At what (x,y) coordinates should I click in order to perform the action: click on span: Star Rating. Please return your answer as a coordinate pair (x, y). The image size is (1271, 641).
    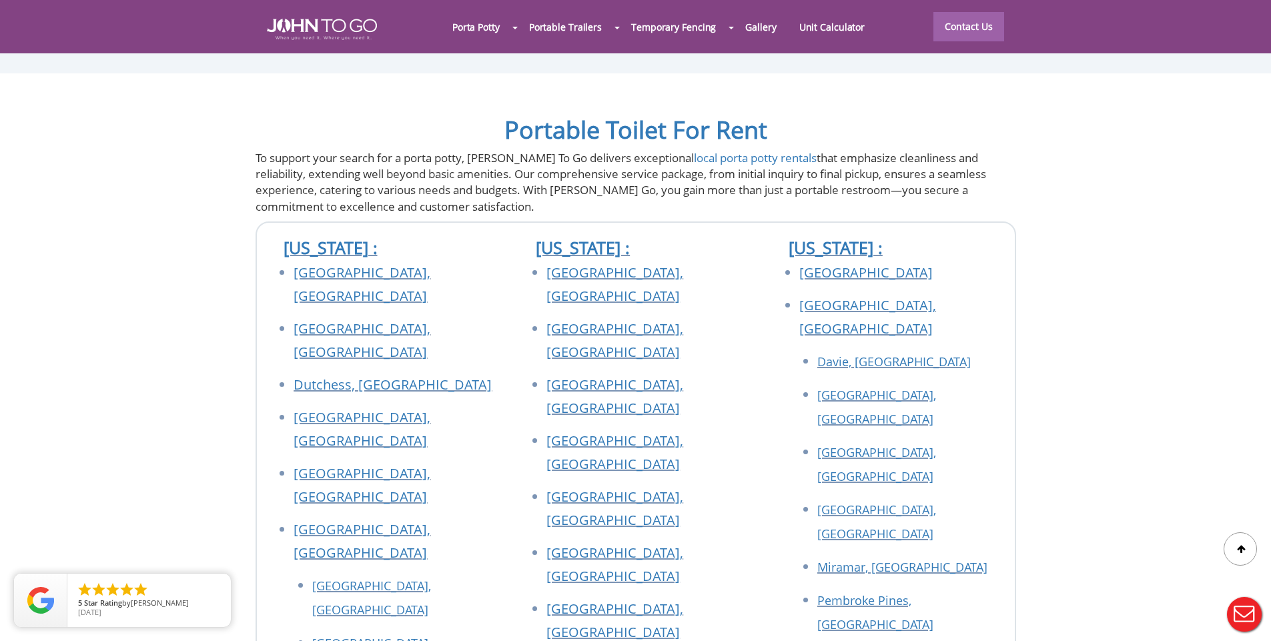
    Looking at the image, I should click on (103, 602).